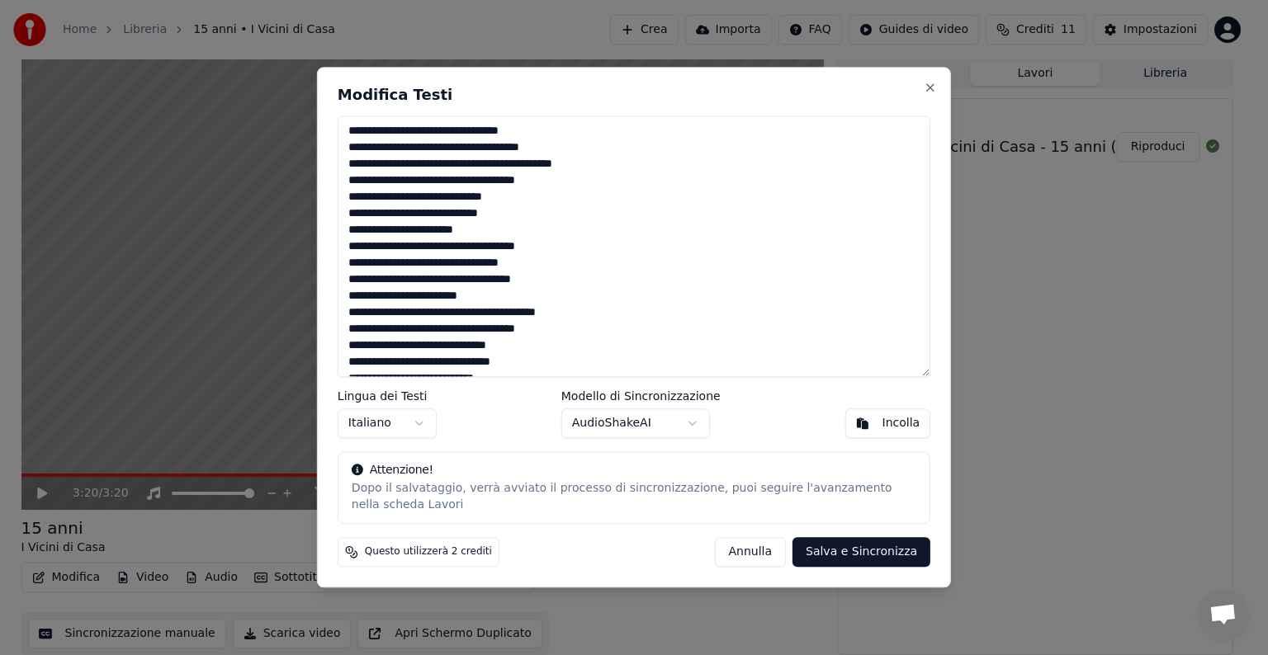 The image size is (1268, 655). I want to click on label: Modello di Sincronizzazione, so click(641, 397).